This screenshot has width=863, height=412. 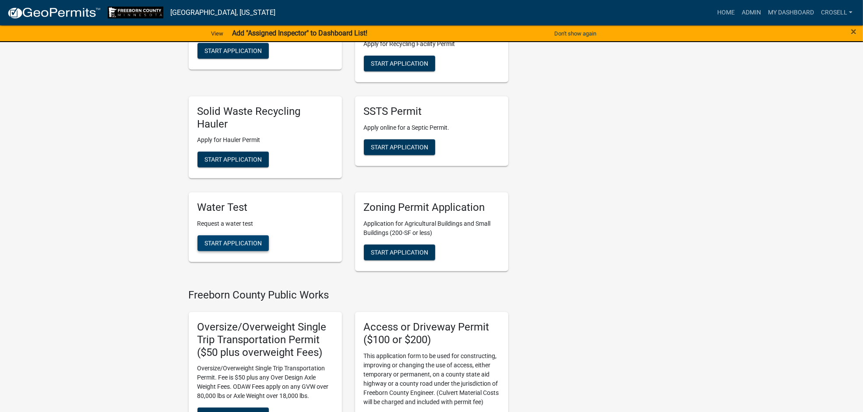 What do you see at coordinates (432, 228) in the screenshot?
I see `p: Application for Agricultural Buildings and Small Buildings (200-SF or less)` at bounding box center [432, 228].